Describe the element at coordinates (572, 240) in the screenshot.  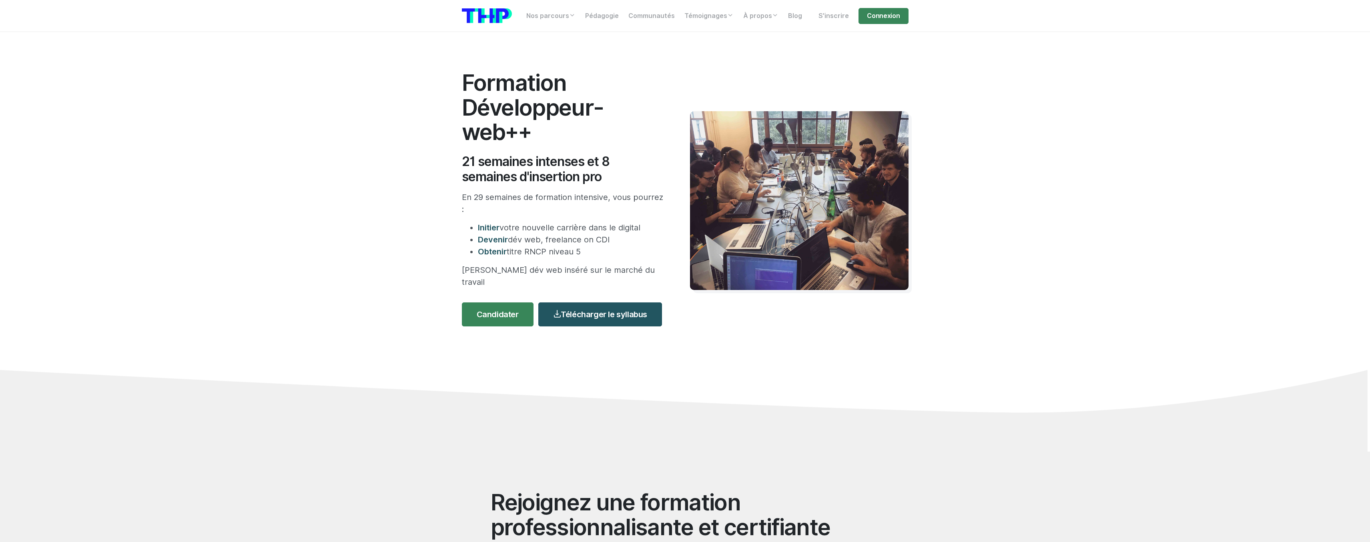
I see `li: dév web, freelance on CDI` at that location.